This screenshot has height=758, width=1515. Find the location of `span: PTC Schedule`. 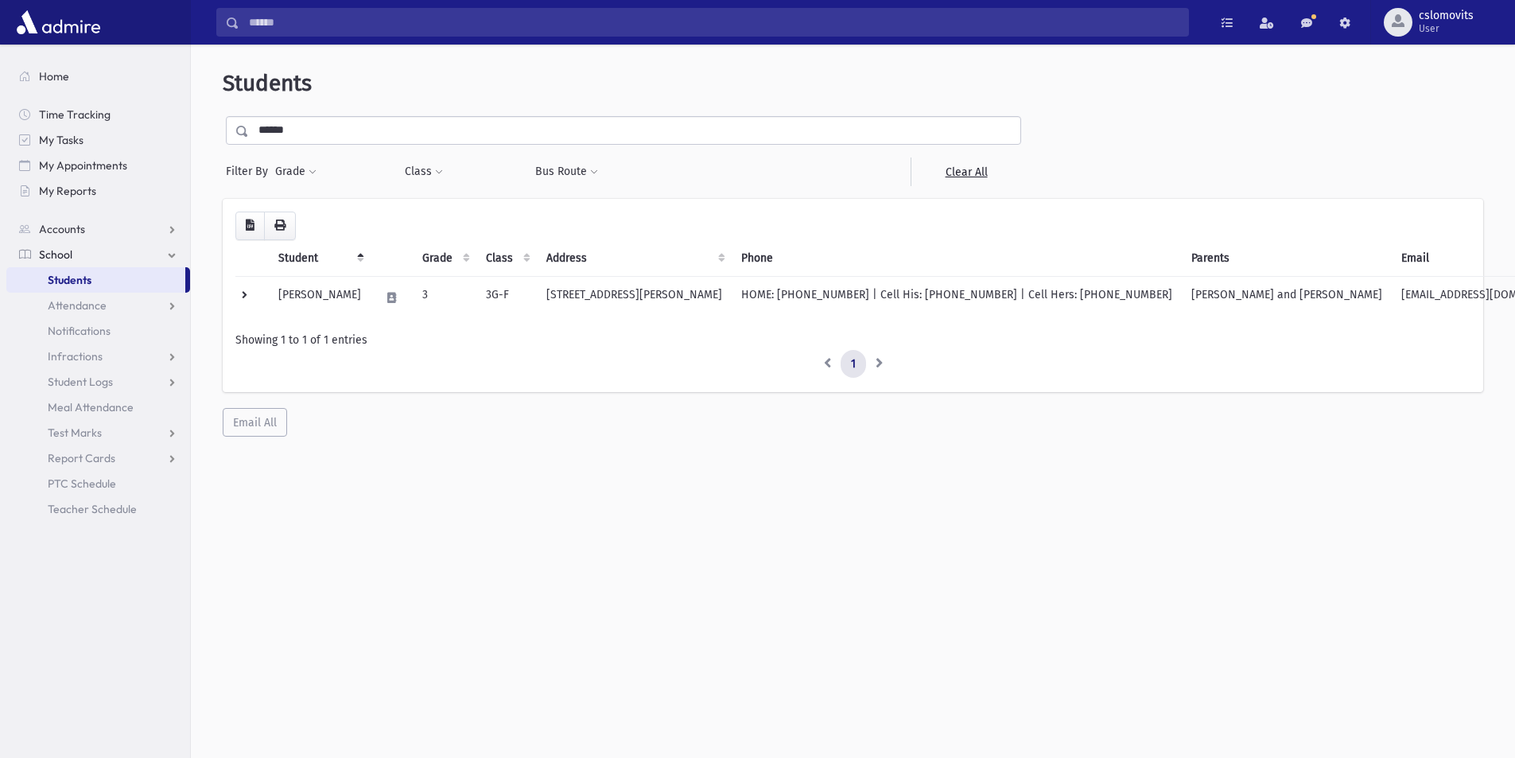

span: PTC Schedule is located at coordinates (82, 484).